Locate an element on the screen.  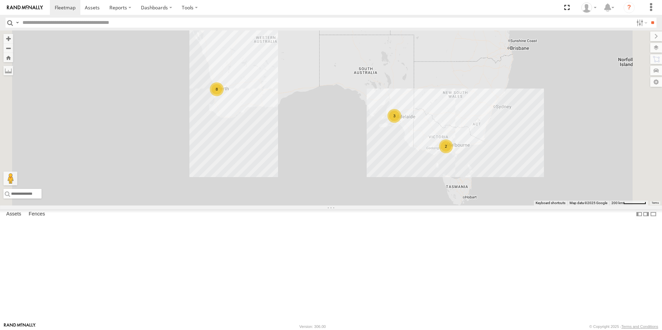
a: Terms and Conditions is located at coordinates (640, 327).